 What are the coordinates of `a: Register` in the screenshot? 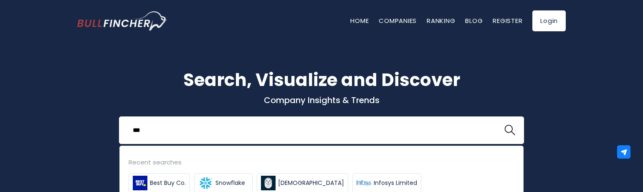 It's located at (507, 20).